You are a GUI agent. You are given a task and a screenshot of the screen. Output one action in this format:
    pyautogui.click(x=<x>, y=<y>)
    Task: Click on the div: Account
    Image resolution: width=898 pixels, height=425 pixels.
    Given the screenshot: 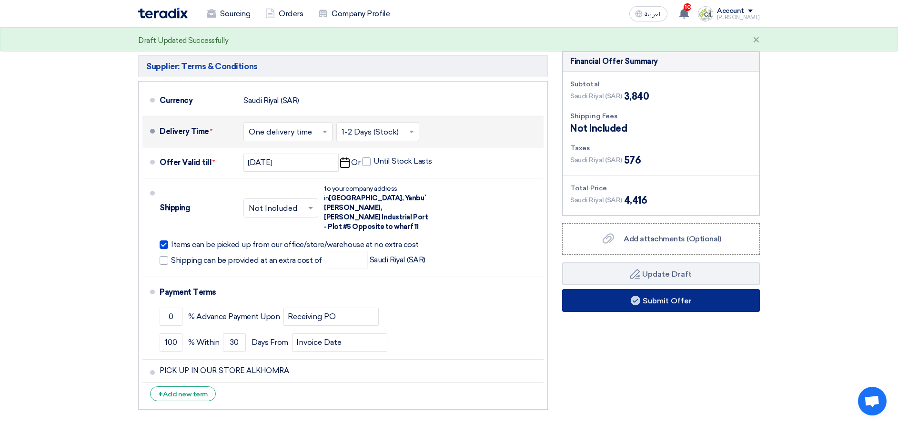 What is the action you would take?
    pyautogui.click(x=731, y=11)
    